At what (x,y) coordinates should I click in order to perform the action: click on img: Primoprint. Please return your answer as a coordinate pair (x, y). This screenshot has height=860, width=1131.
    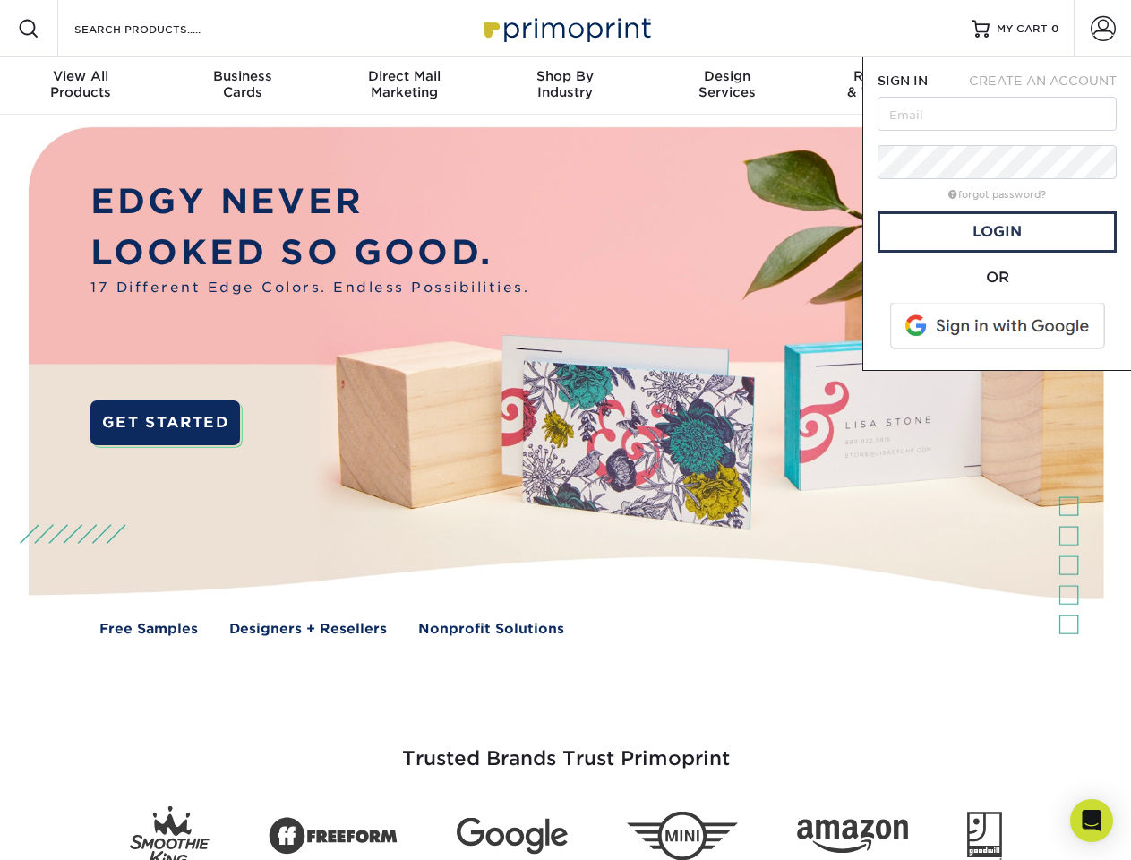
    Looking at the image, I should click on (566, 28).